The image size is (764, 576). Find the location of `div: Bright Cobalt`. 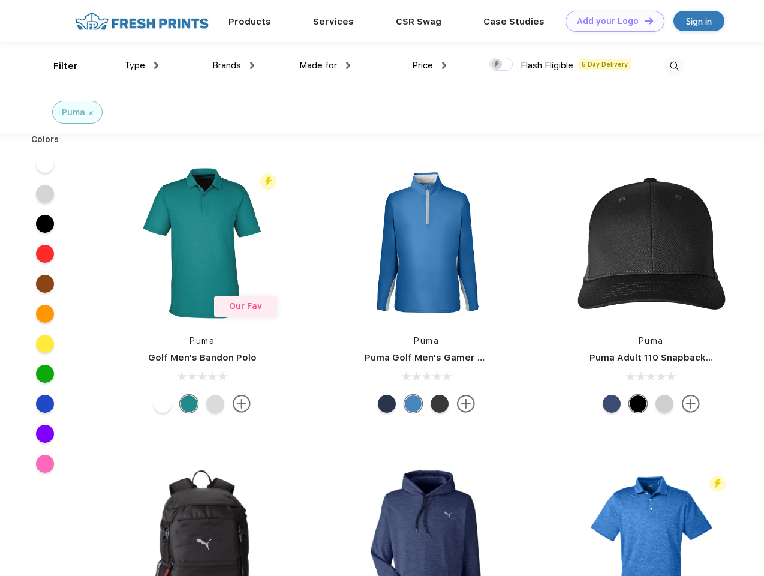

div: Bright Cobalt is located at coordinates (413, 404).